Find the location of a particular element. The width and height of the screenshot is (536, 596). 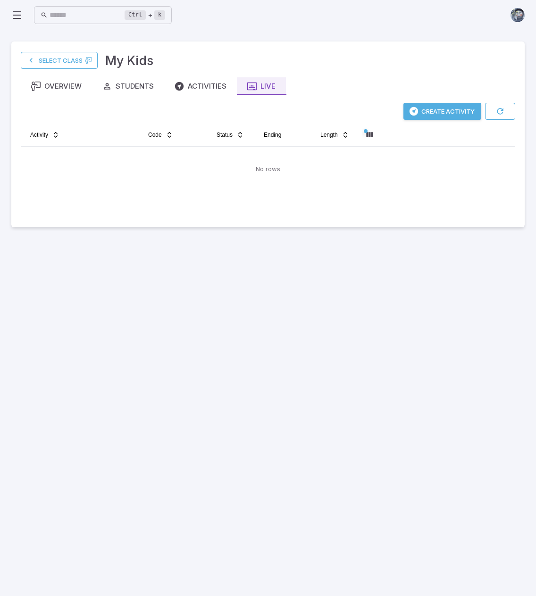

kbd: k is located at coordinates (159, 15).